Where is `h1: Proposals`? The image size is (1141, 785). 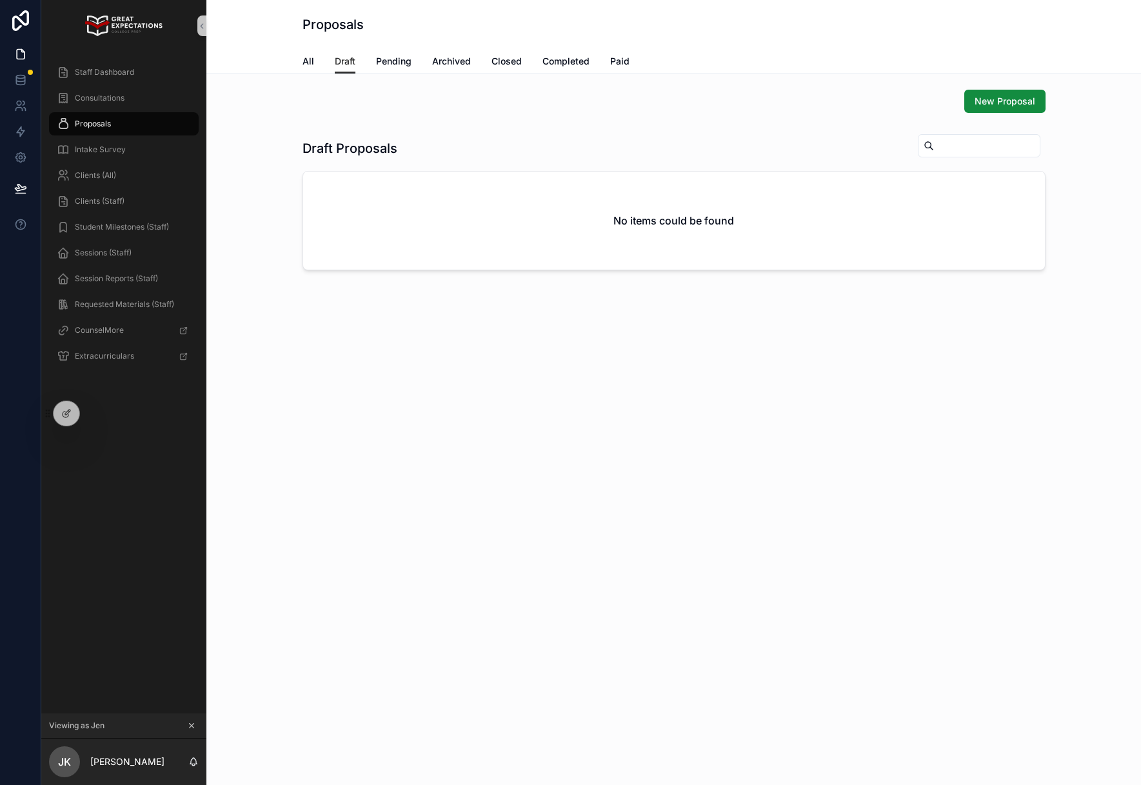 h1: Proposals is located at coordinates (333, 25).